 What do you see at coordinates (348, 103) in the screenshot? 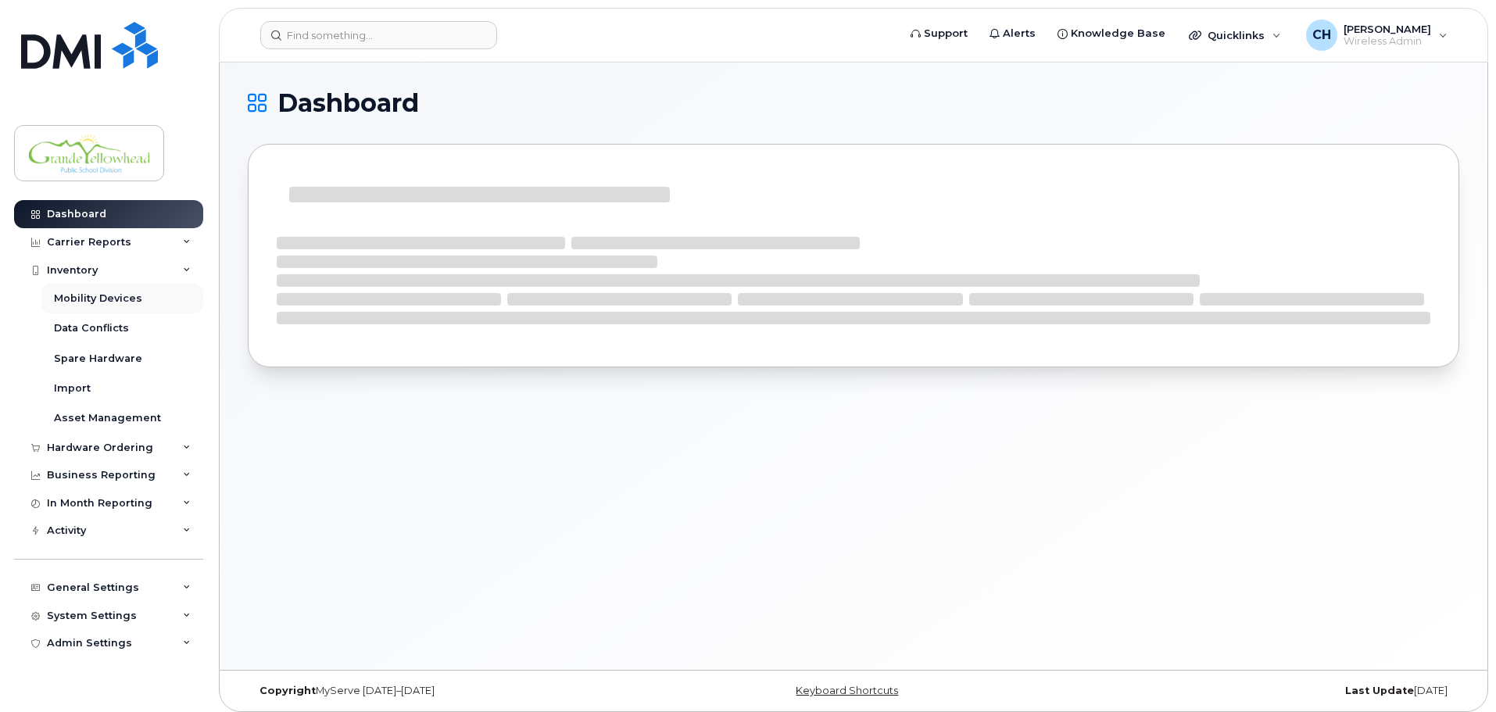
I see `span: Dashboard` at bounding box center [348, 103].